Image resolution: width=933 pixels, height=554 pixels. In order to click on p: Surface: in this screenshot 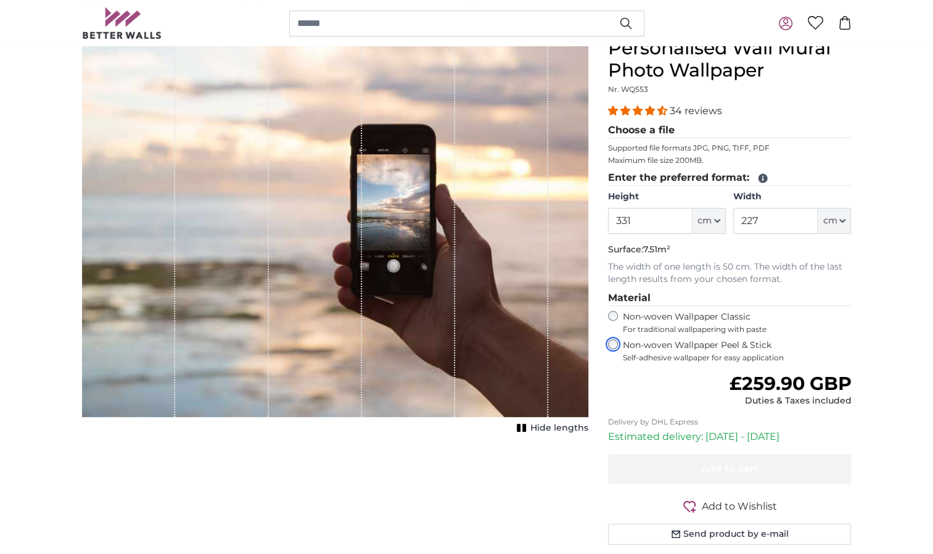, I will do `click(729, 250)`.